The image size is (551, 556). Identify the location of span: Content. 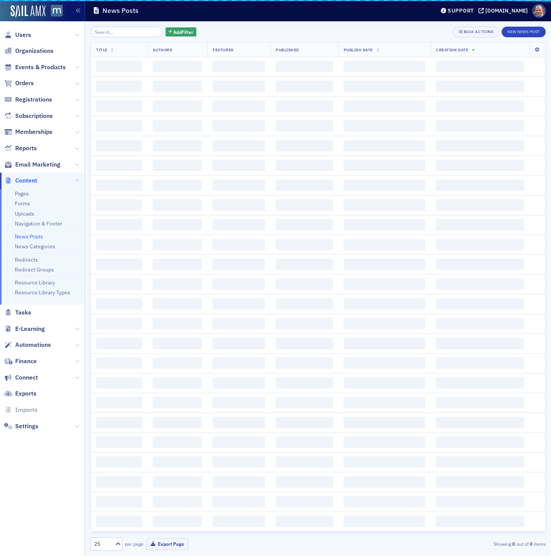
(26, 181).